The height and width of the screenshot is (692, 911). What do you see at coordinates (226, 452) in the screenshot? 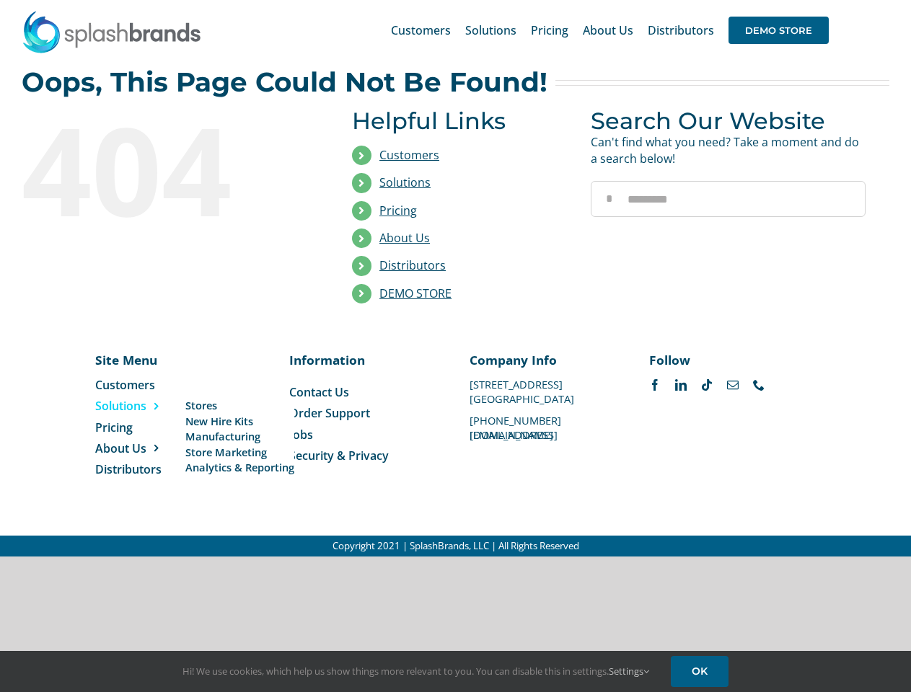
I see `span: Store Marketing` at bounding box center [226, 452].